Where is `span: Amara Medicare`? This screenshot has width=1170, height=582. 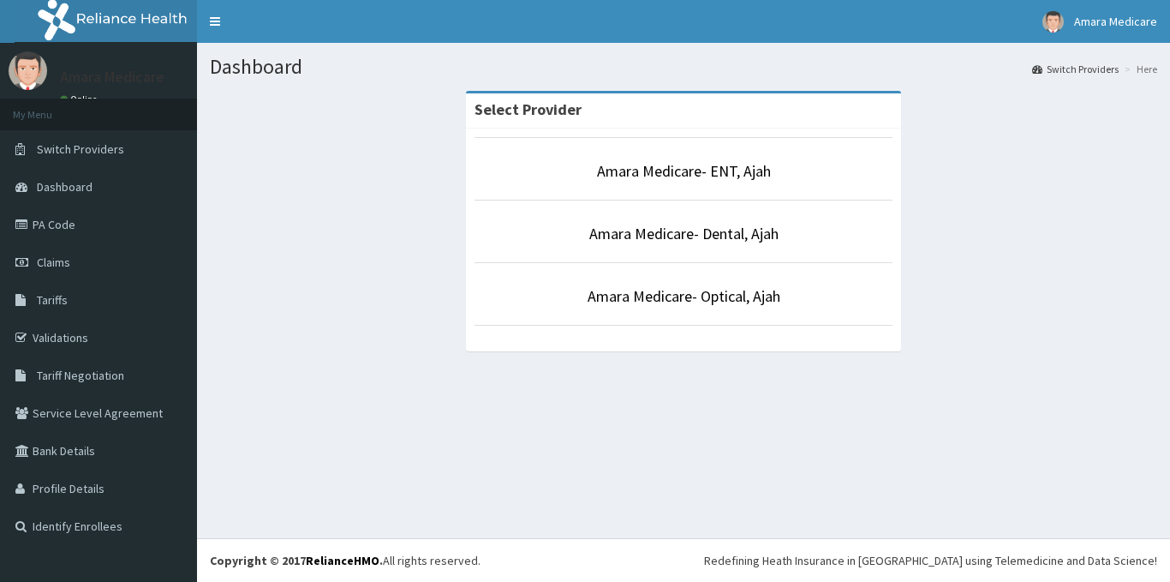
span: Amara Medicare is located at coordinates (1115, 21).